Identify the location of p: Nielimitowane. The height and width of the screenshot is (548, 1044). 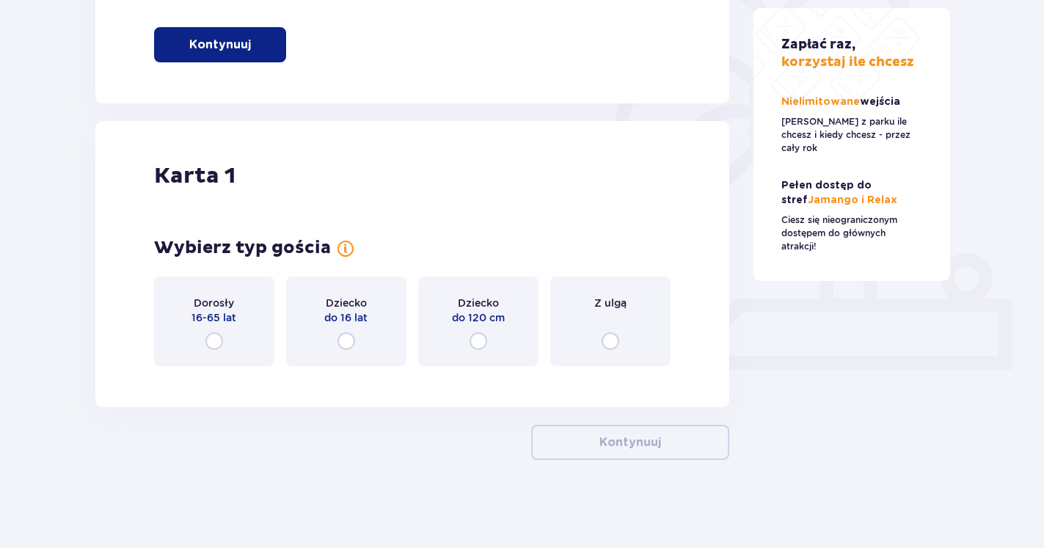
(842, 102).